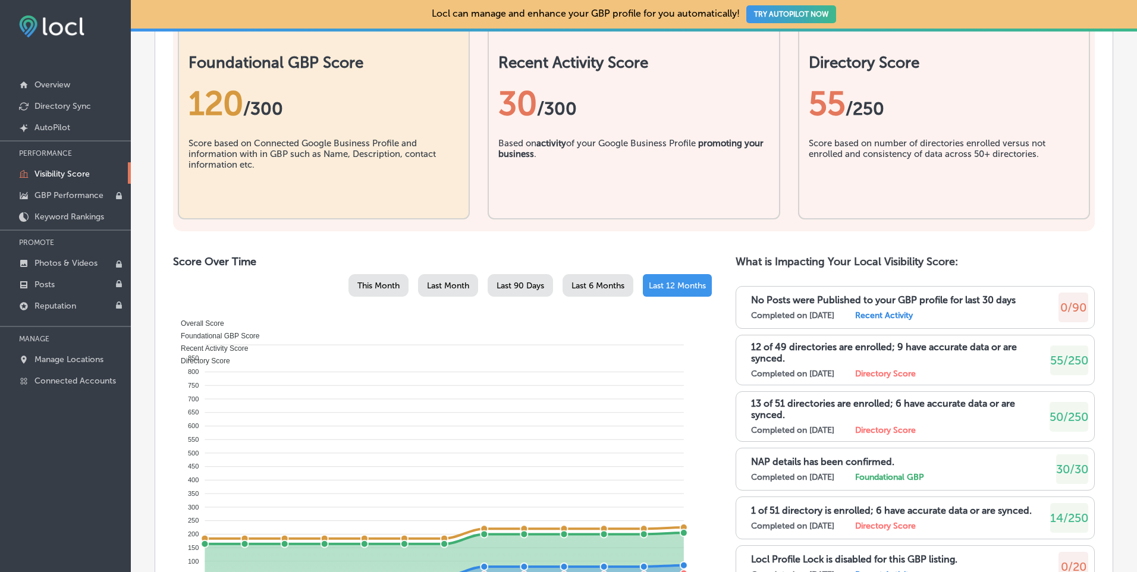 This screenshot has width=1137, height=572. What do you see at coordinates (198, 323) in the screenshot?
I see `span: Overall Score` at bounding box center [198, 323].